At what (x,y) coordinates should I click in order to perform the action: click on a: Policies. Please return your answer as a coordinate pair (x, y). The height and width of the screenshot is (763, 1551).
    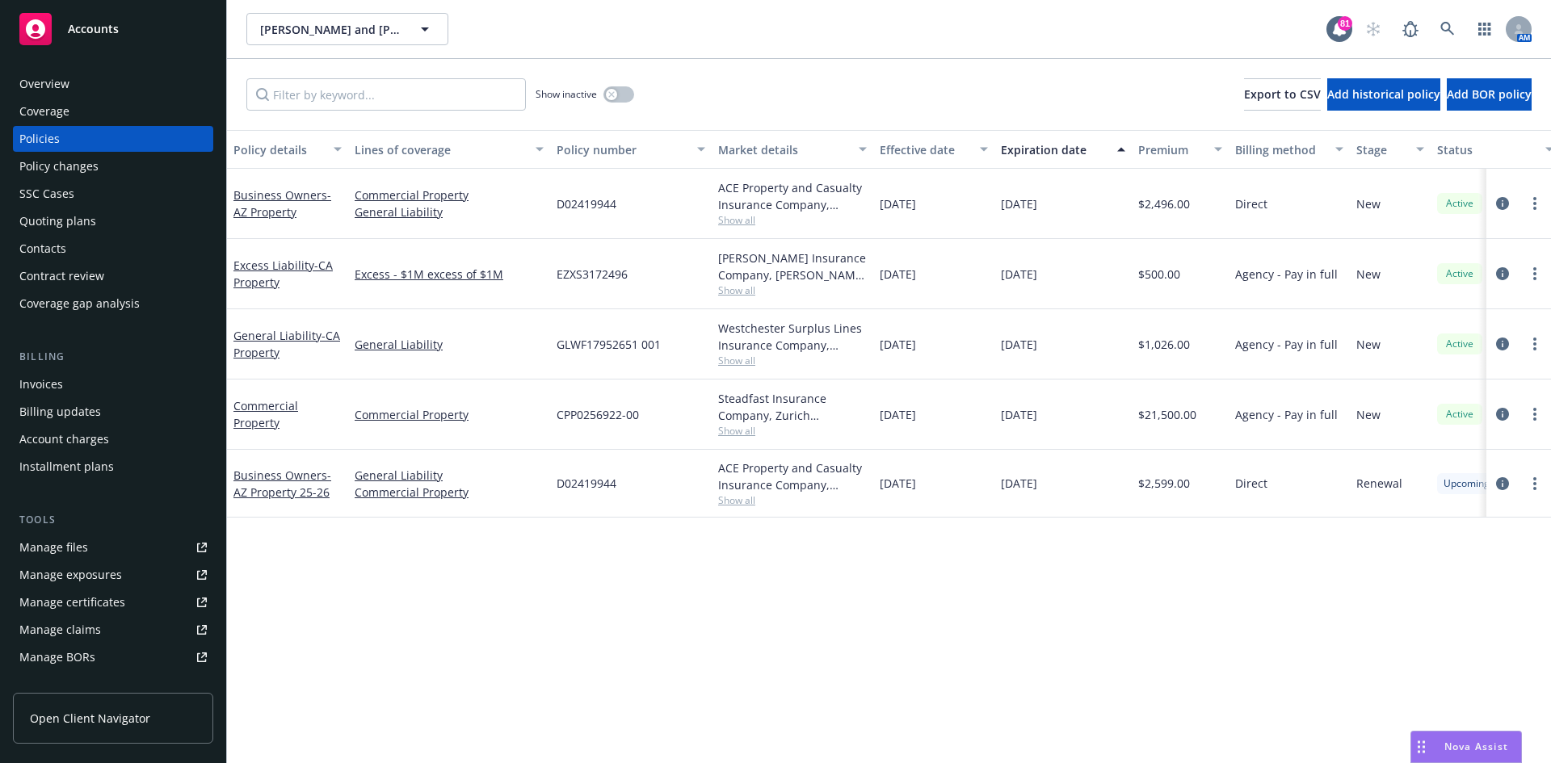
    Looking at the image, I should click on (113, 139).